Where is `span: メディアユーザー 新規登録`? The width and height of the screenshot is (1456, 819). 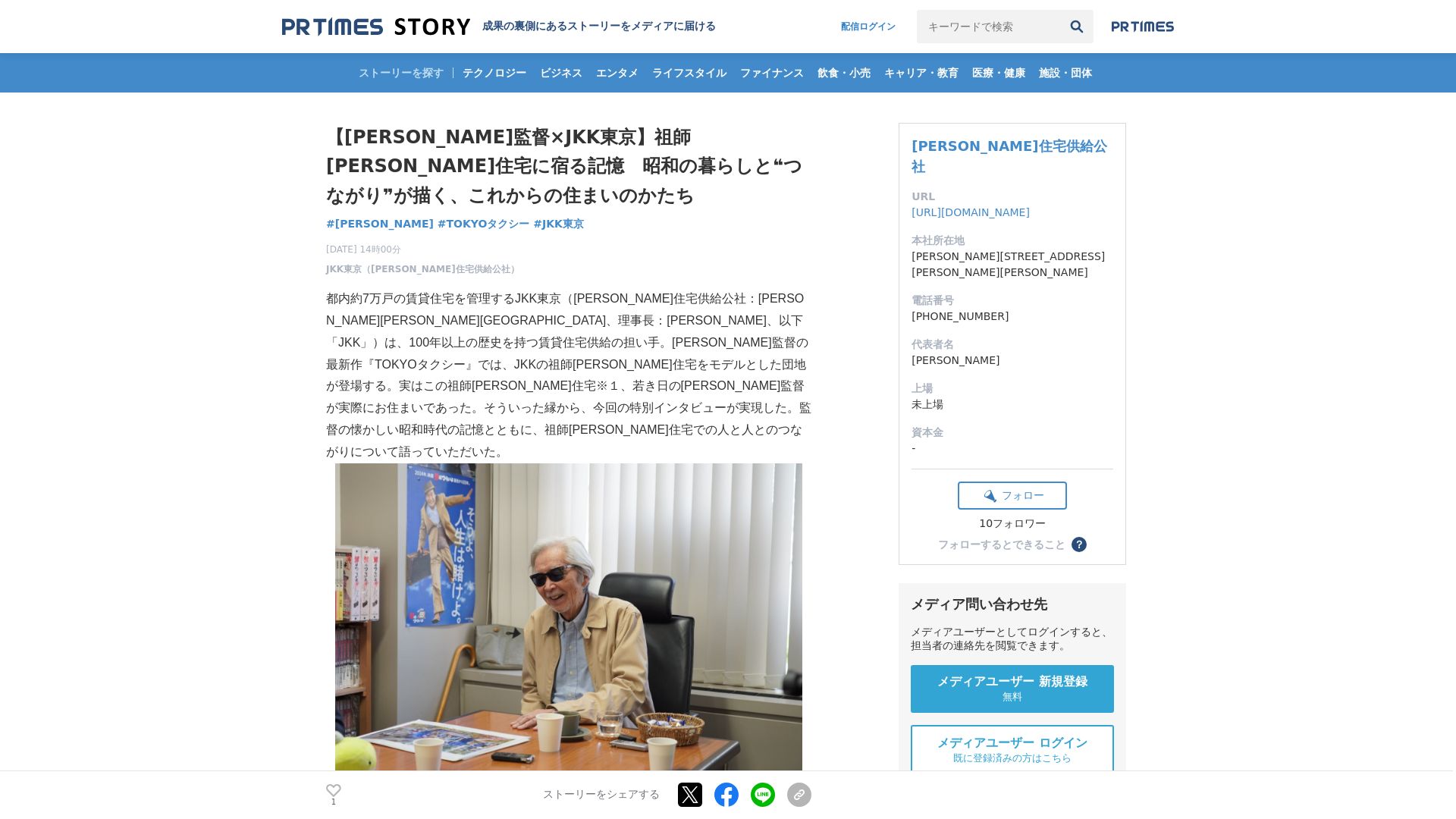
span: メディアユーザー 新規登録 is located at coordinates (1012, 682).